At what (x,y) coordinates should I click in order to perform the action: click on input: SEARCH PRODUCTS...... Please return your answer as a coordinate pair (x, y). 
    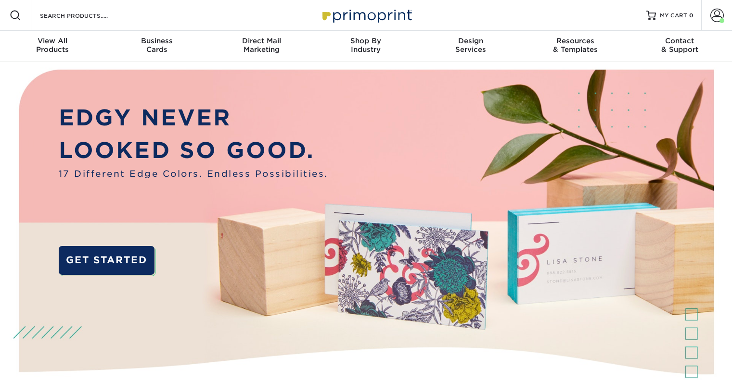
    Looking at the image, I should click on (86, 15).